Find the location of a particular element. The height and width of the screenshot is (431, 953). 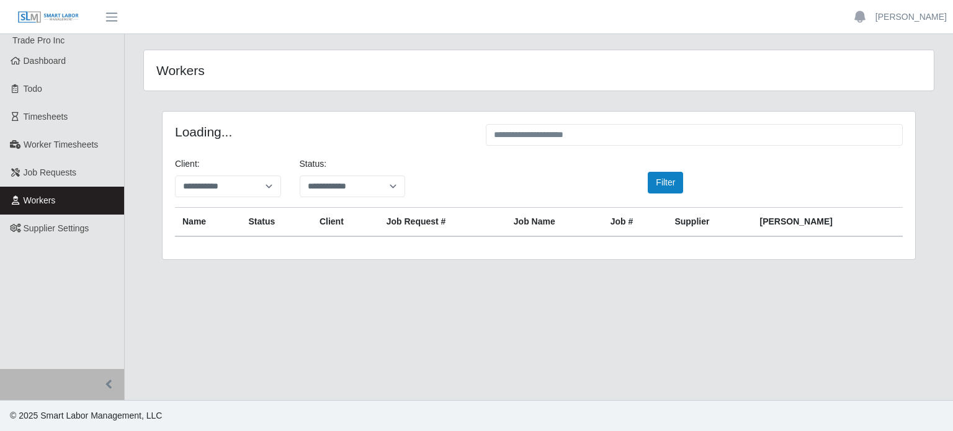

th: Name is located at coordinates (208, 222).